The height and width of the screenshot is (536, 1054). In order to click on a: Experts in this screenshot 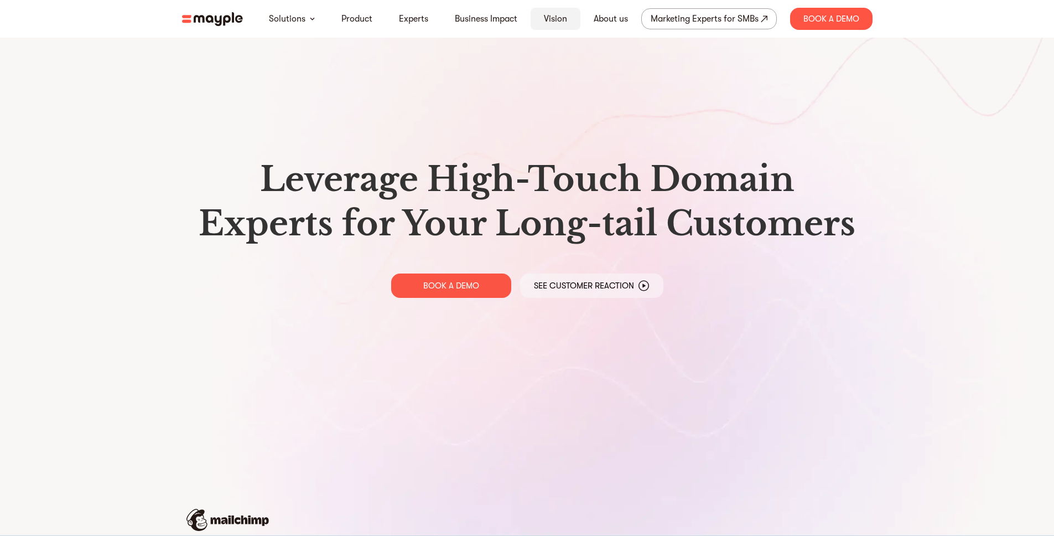, I will do `click(413, 19)`.